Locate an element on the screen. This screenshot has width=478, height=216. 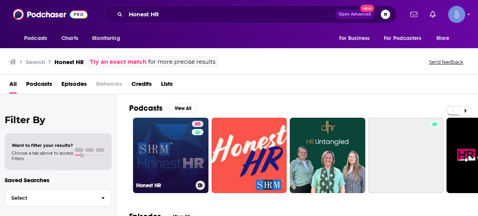
h2: Filter By is located at coordinates (58, 120).